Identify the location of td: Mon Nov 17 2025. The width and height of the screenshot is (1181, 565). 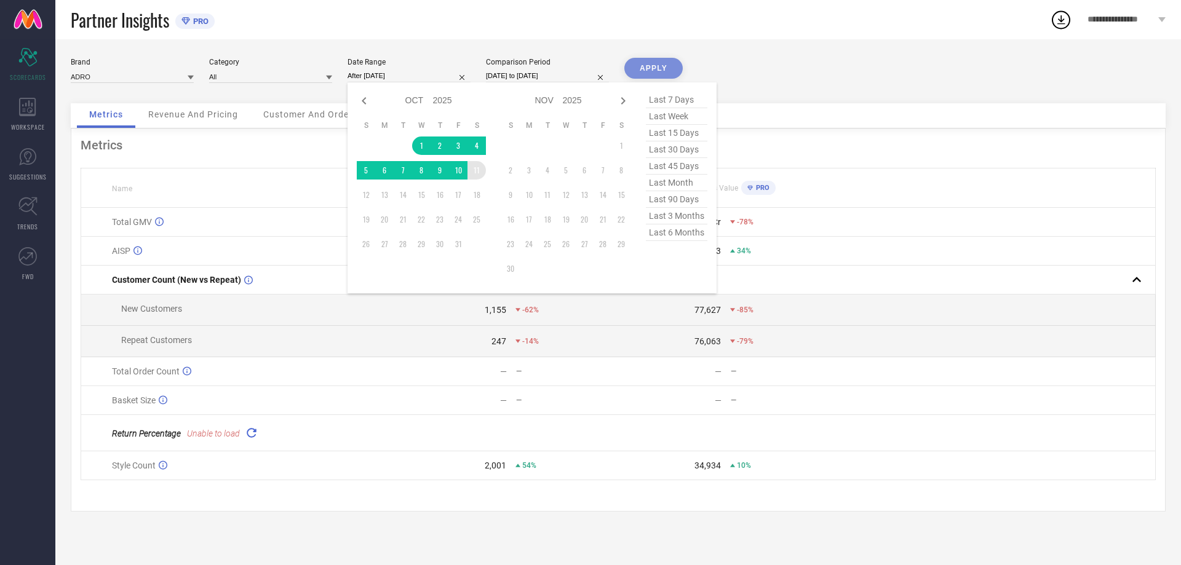
(529, 220).